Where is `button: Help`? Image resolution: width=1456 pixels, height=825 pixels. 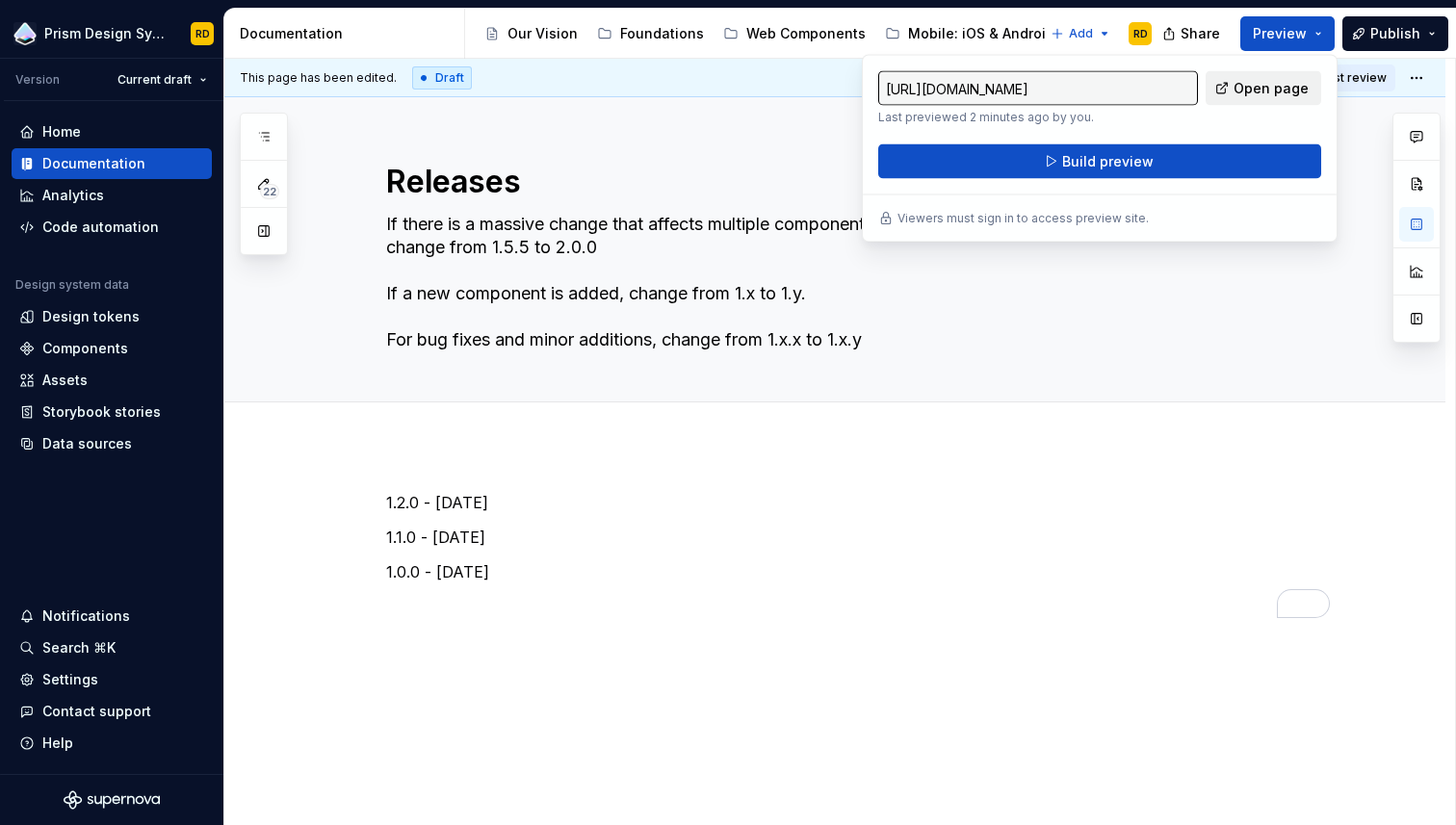
button: Help is located at coordinates (112, 744).